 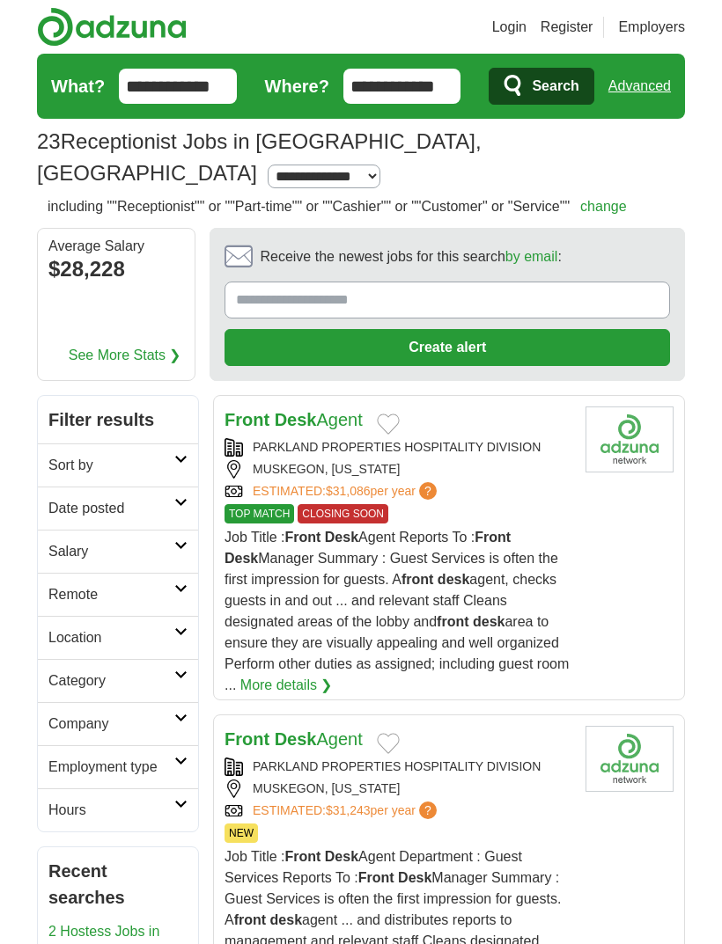 What do you see at coordinates (342, 514) in the screenshot?
I see `span: CLOSING SOON` at bounding box center [342, 514].